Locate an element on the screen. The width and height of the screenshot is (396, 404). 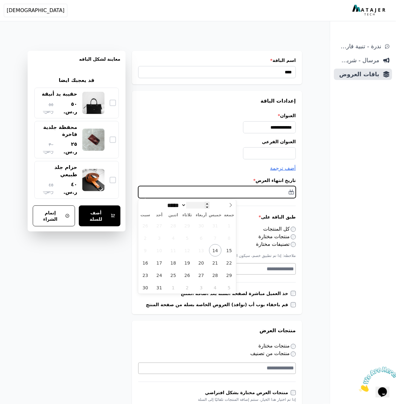
label: العنوان الفرعي is located at coordinates (217, 142).